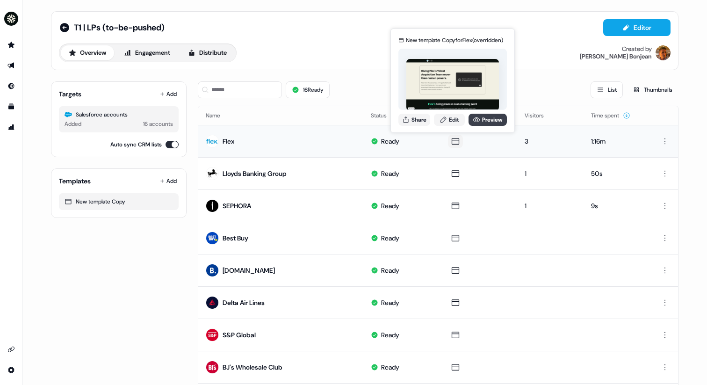 The width and height of the screenshot is (707, 385). I want to click on button: Engagement, so click(147, 53).